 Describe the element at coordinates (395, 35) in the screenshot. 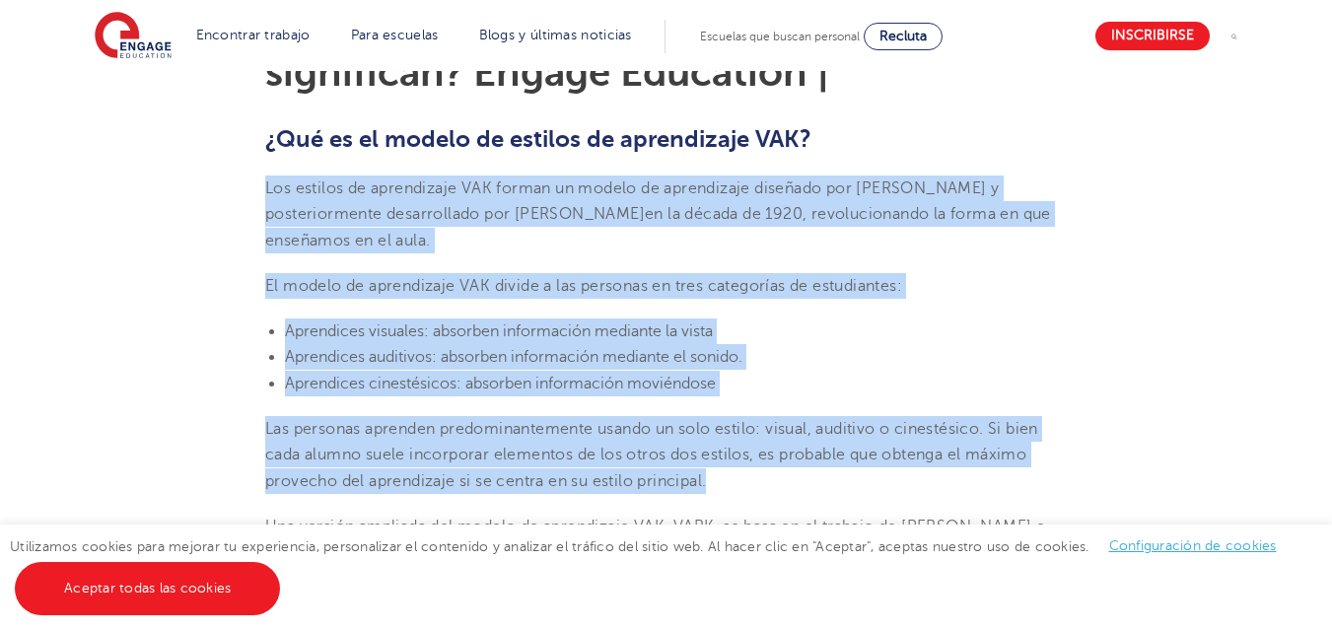

I see `a: Para escuelas` at that location.